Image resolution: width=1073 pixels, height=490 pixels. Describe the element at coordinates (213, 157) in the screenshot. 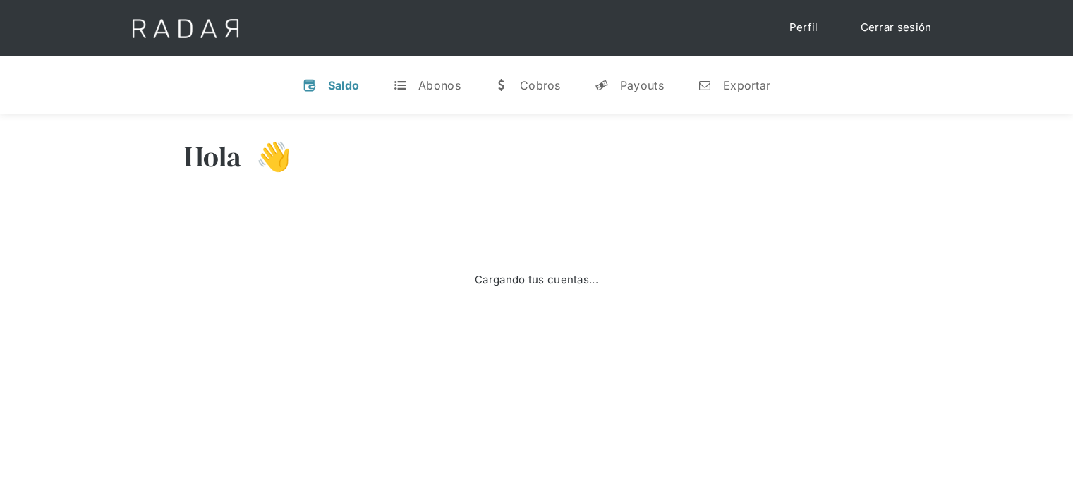

I see `h3: Hola` at that location.